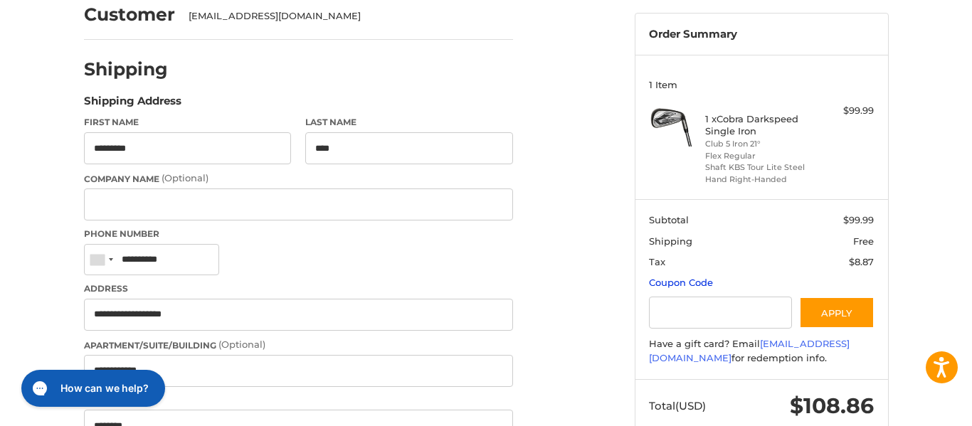 This screenshot has width=972, height=426. I want to click on label: Phone Number, so click(298, 234).